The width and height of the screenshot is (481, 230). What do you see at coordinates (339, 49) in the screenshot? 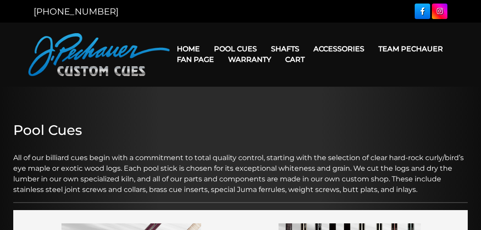
I see `a: Accessories` at bounding box center [339, 49].